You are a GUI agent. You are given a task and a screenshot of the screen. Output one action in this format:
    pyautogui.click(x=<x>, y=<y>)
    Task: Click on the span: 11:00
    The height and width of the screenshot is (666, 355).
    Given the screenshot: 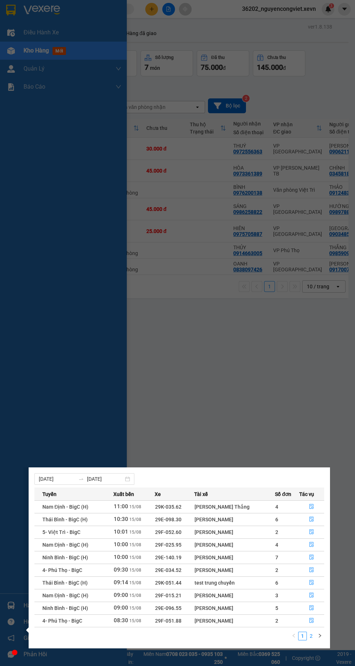 What is the action you would take?
    pyautogui.click(x=121, y=507)
    